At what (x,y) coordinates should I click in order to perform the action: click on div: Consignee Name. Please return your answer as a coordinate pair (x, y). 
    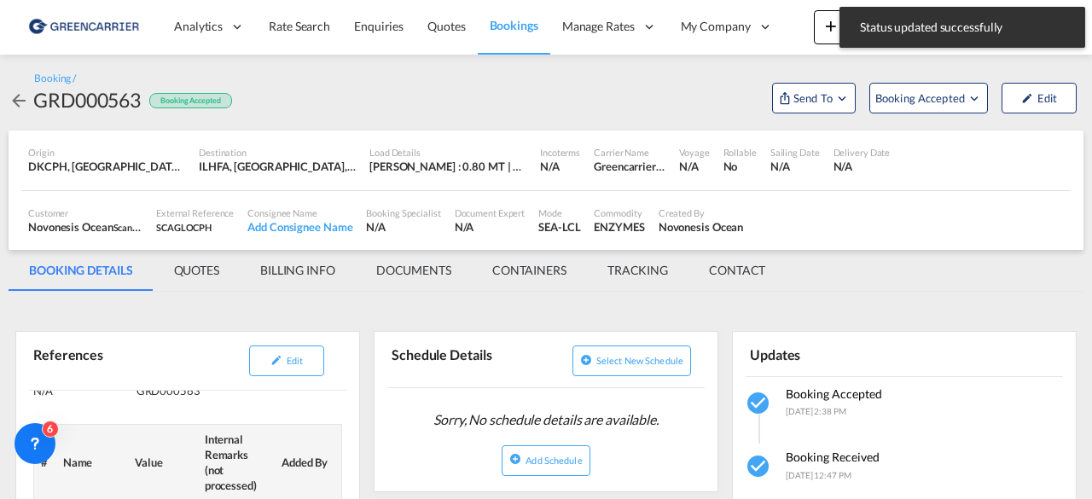
    Looking at the image, I should click on (300, 213).